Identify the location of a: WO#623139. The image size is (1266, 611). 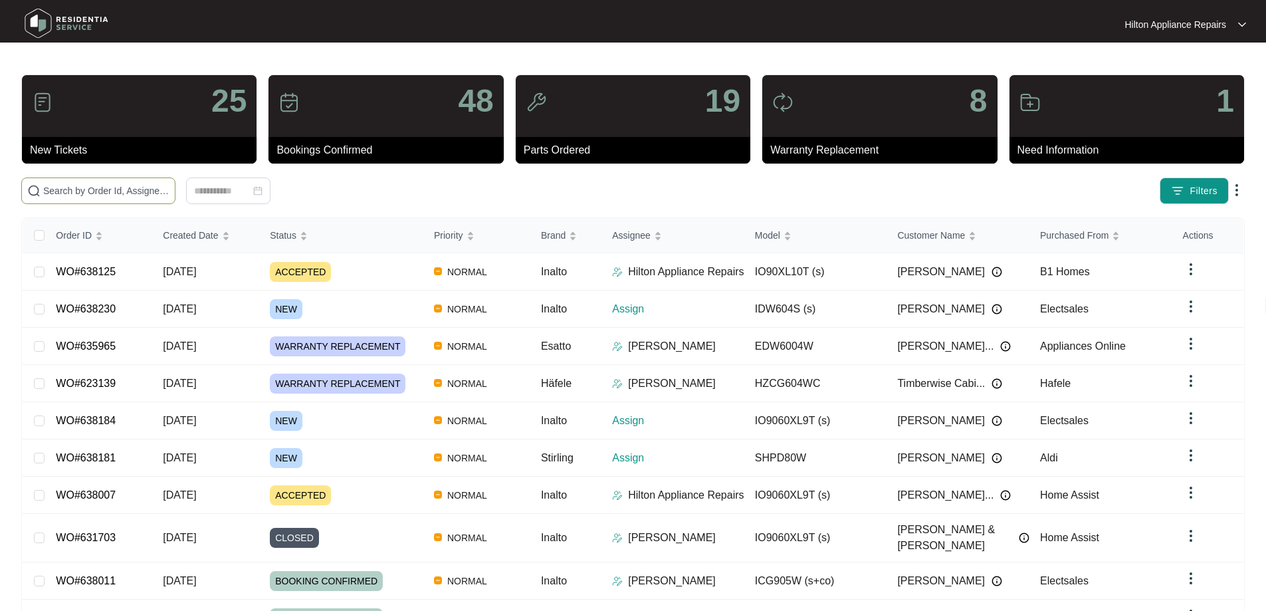
(86, 383).